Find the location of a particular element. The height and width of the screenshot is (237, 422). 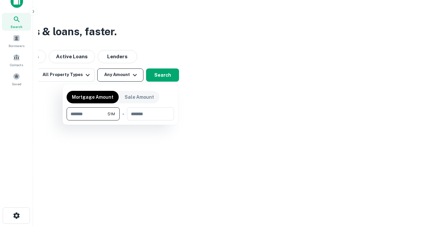

p: Sale Amount is located at coordinates (139, 97).